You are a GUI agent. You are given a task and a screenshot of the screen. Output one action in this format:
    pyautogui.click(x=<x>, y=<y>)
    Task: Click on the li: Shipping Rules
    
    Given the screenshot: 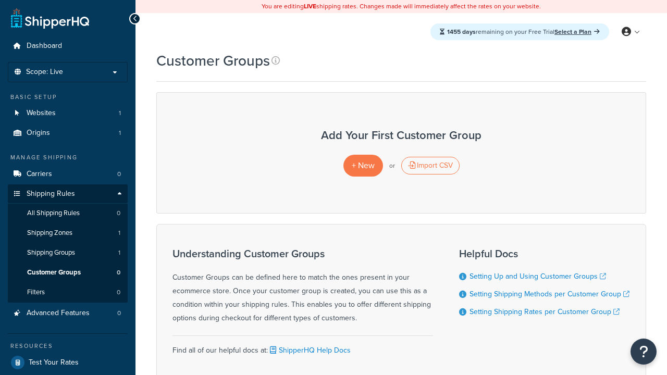 What is the action you would take?
    pyautogui.click(x=68, y=244)
    